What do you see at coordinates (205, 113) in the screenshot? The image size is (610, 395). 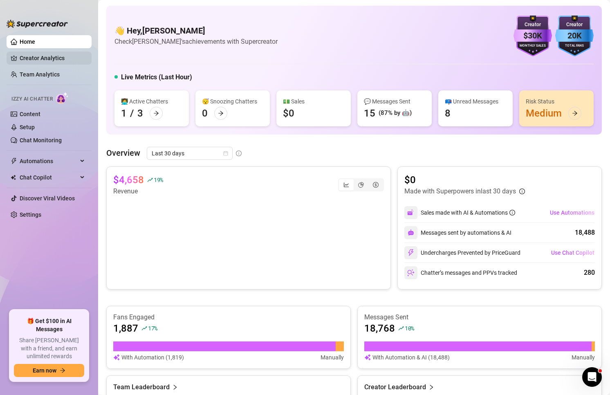 I see `div: 0` at bounding box center [205, 113].